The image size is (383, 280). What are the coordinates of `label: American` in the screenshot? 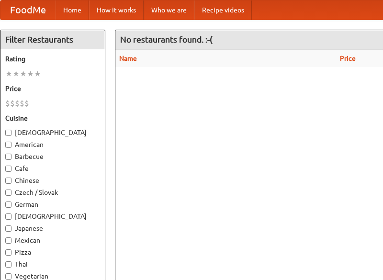 It's located at (53, 145).